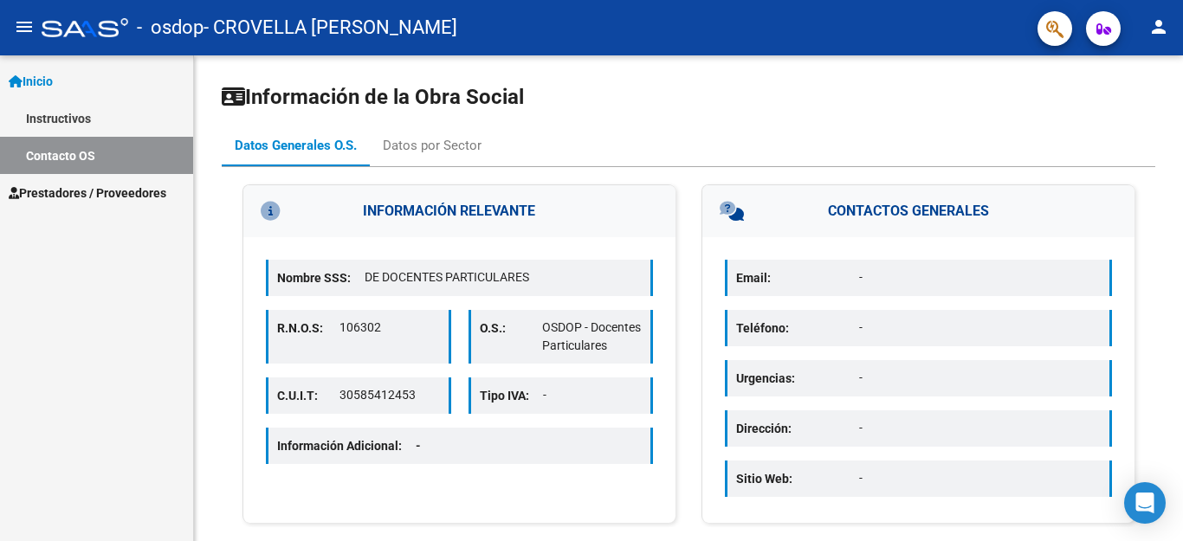 This screenshot has height=541, width=1183. I want to click on p: R.N.O.S:, so click(308, 328).